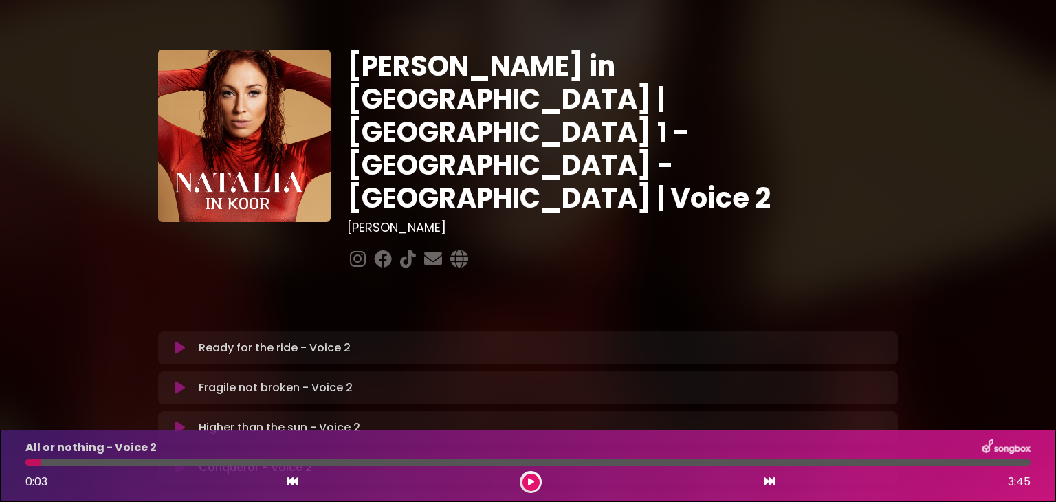 This screenshot has height=502, width=1056. What do you see at coordinates (91, 447) in the screenshot?
I see `p: All or nothing - Voice 2` at bounding box center [91, 447].